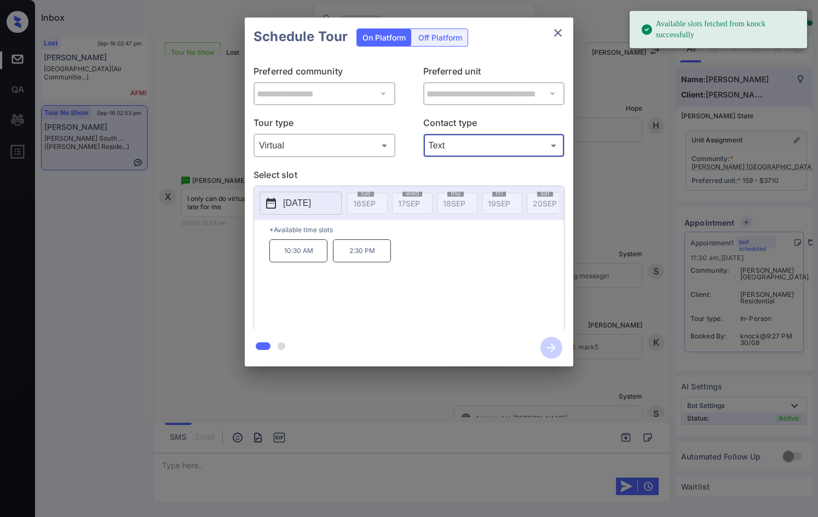  Describe the element at coordinates (417, 230) in the screenshot. I see `p: *Available time slots` at that location.